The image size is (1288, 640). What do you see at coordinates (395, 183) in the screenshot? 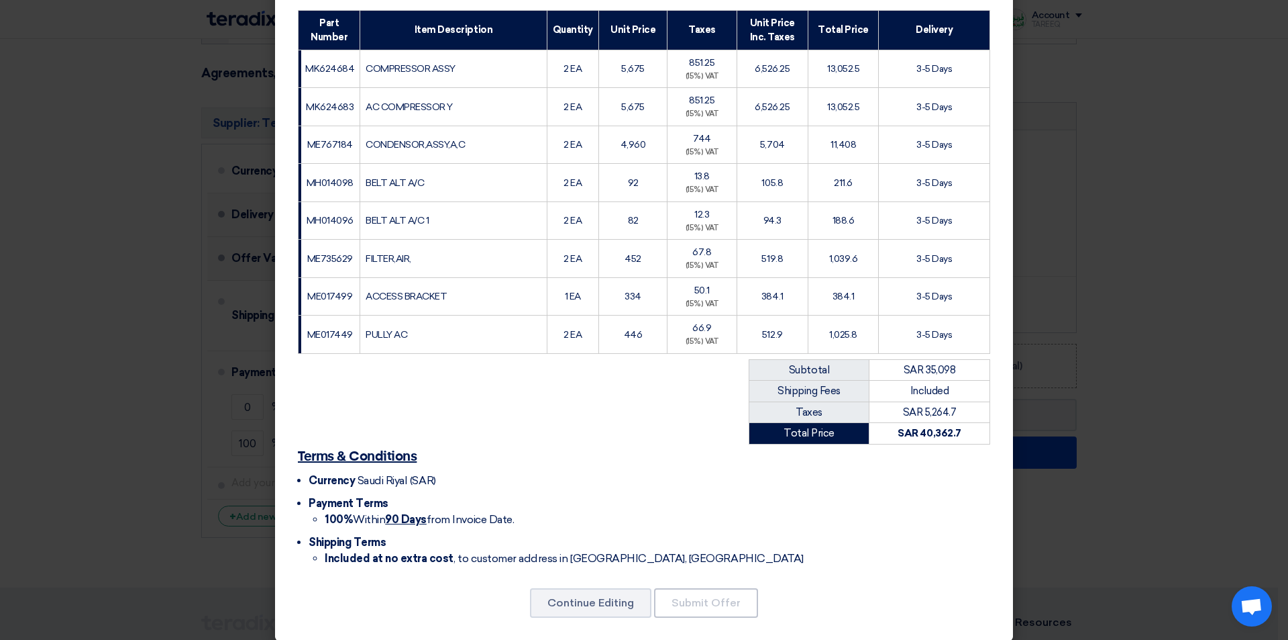
I see `span: BELT ALT A/C` at bounding box center [395, 183].